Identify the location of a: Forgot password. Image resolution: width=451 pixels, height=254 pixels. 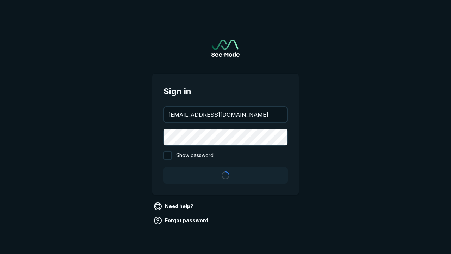
(182, 220).